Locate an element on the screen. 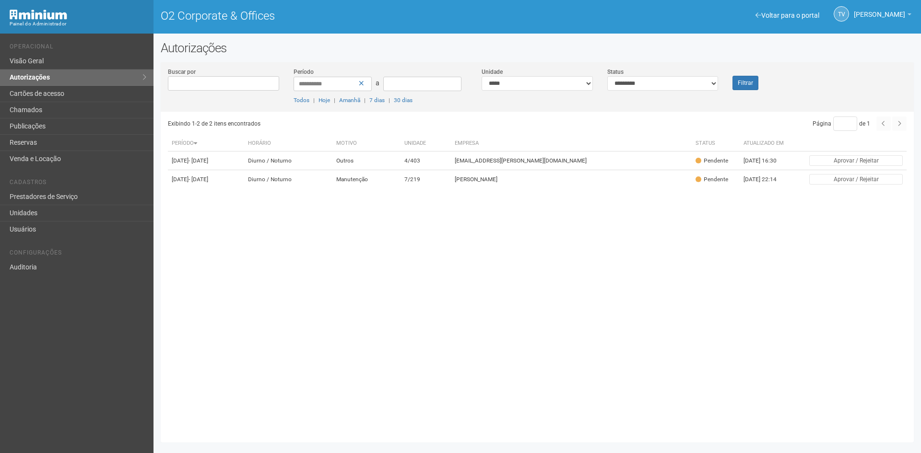 Image resolution: width=921 pixels, height=453 pixels. a: Amanhã is located at coordinates (350, 100).